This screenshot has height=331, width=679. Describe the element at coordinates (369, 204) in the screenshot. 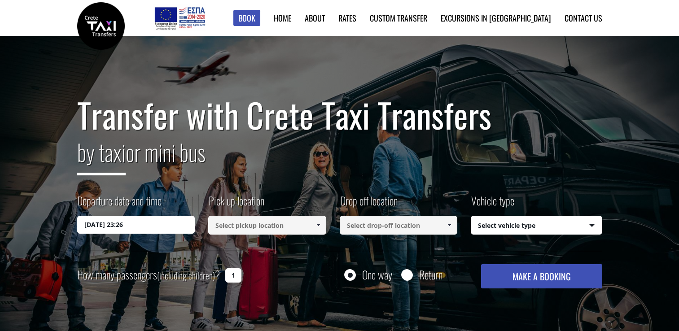

I see `label: Drop off location` at that location.